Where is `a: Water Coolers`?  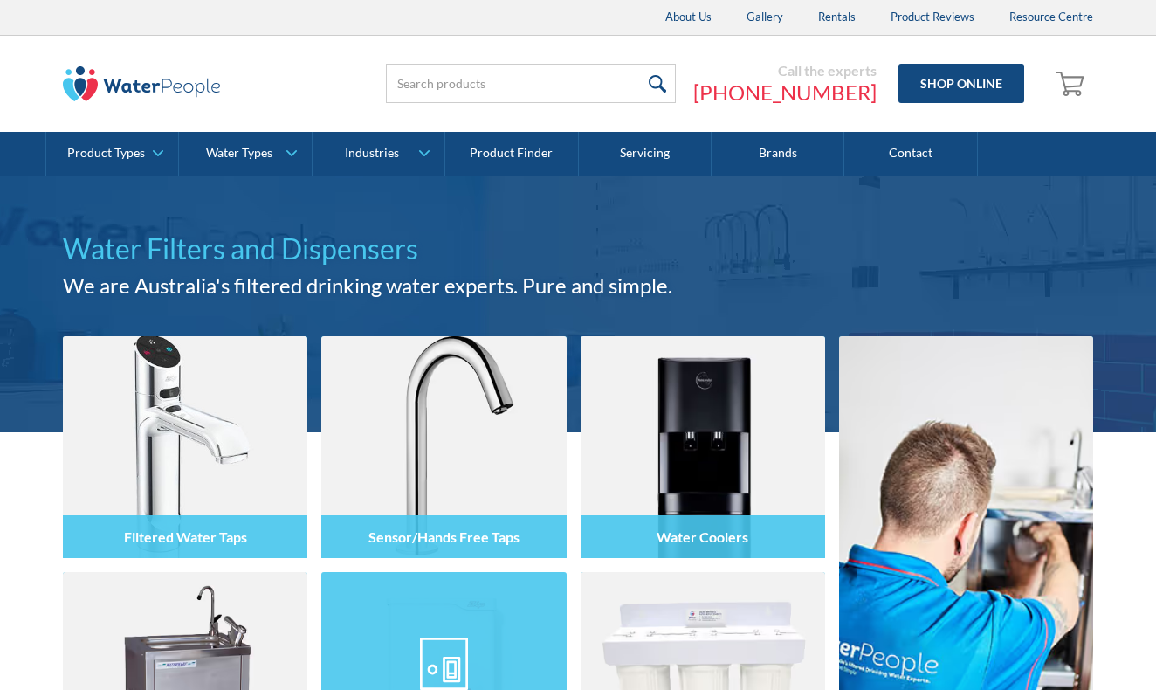 a: Water Coolers is located at coordinates (703, 447).